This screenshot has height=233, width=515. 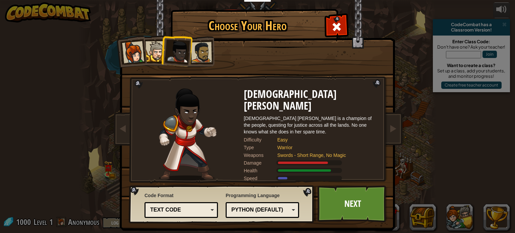 What do you see at coordinates (261, 155) in the screenshot?
I see `div: Weapons` at bounding box center [261, 155].